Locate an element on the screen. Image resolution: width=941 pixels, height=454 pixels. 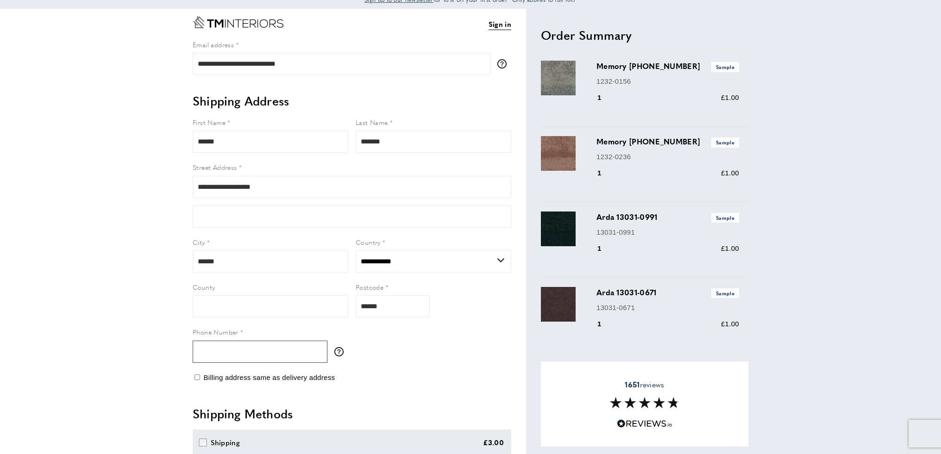
span: Street Address is located at coordinates (215, 167).